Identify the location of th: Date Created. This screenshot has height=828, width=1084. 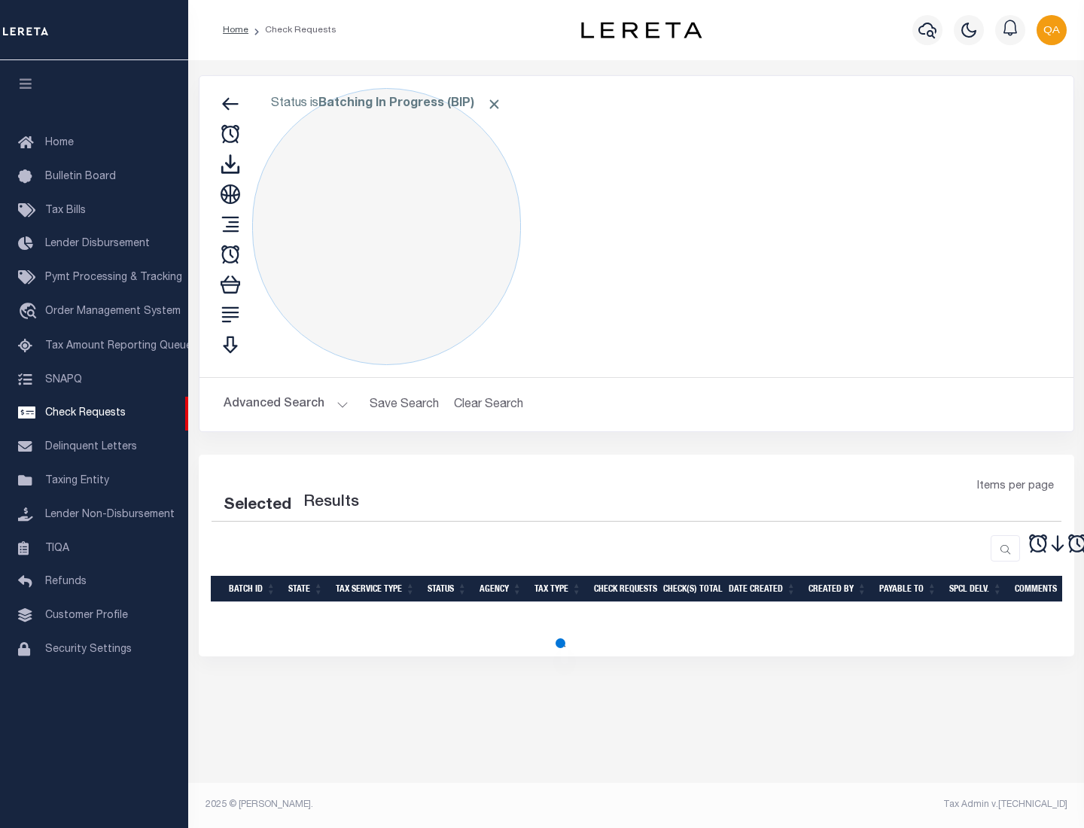
(763, 589).